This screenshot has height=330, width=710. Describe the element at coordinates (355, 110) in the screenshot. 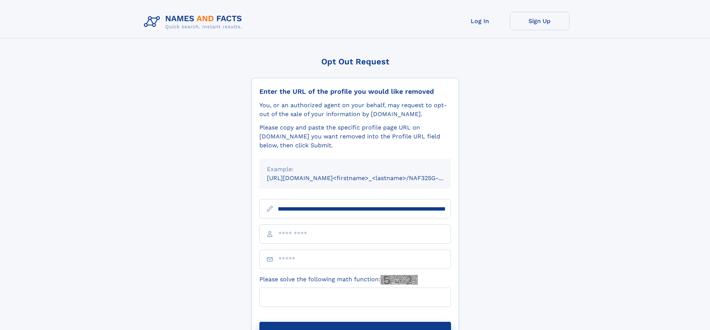

I see `div: You, or an authorized agent on your behalf, may request to opt-out of the sale of your informatio...` at that location.